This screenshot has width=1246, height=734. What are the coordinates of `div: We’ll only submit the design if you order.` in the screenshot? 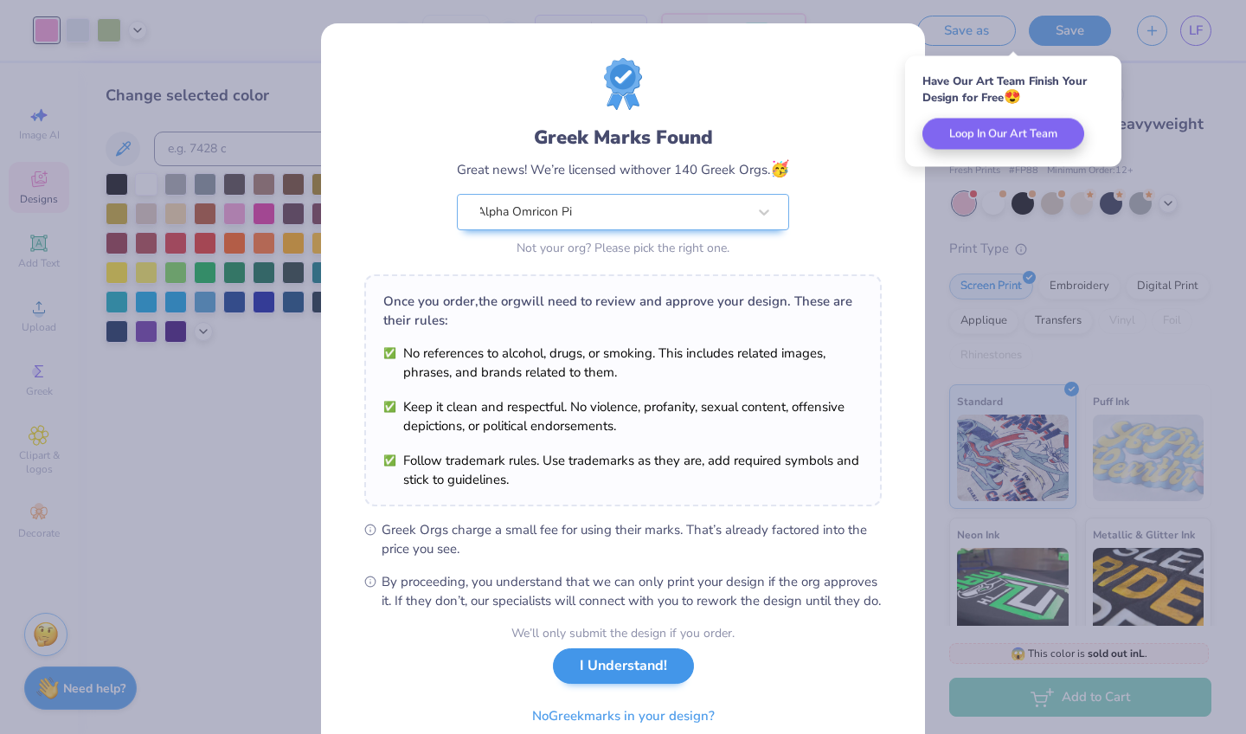 It's located at (623, 633).